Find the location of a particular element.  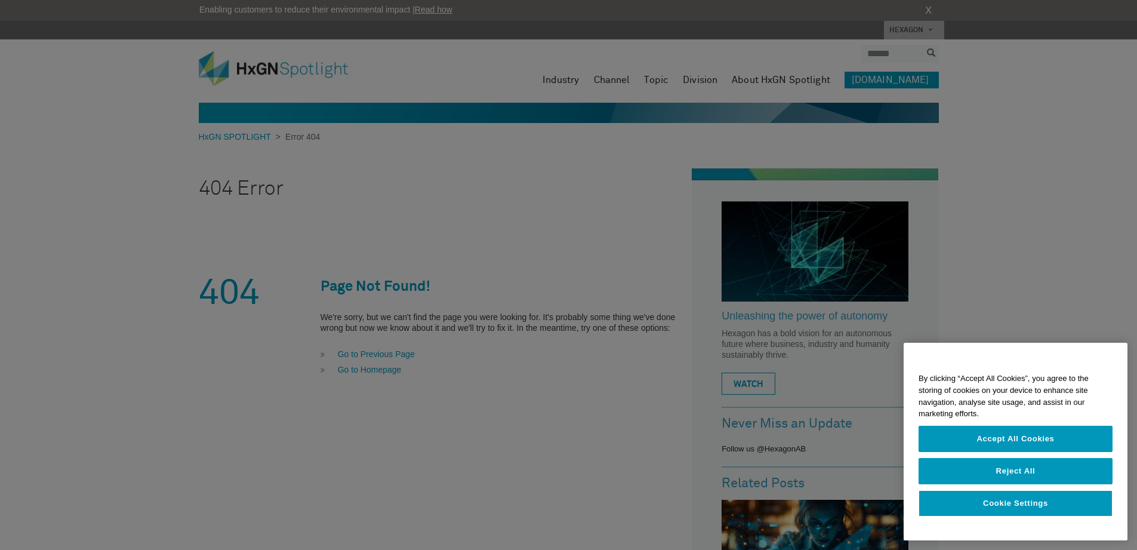

button: Cookie Settings is located at coordinates (1016, 503).